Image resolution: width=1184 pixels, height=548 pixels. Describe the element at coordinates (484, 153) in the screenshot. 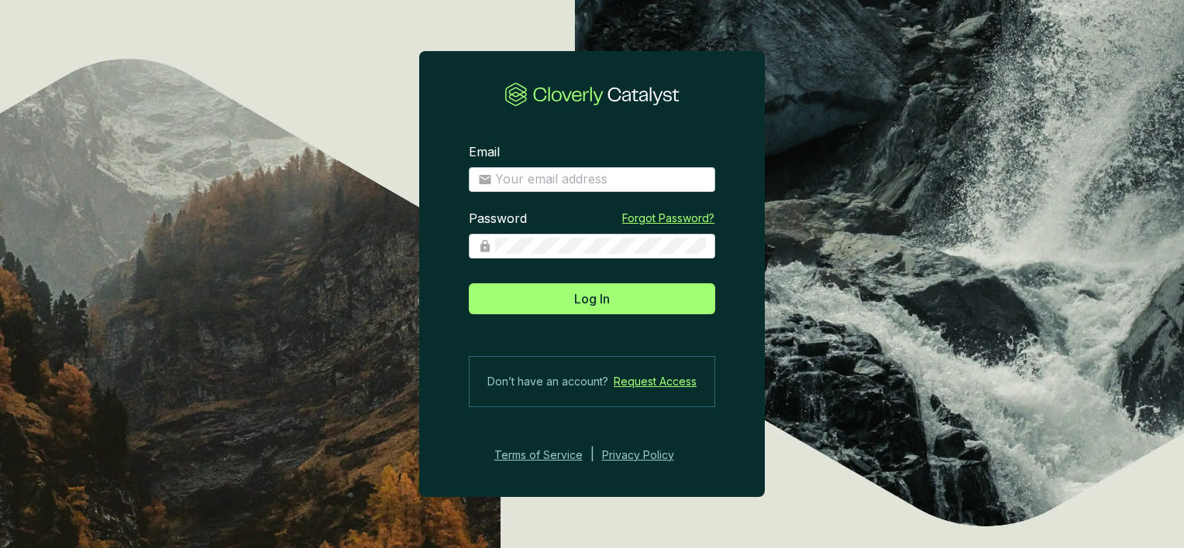

I see `label: Email` at that location.